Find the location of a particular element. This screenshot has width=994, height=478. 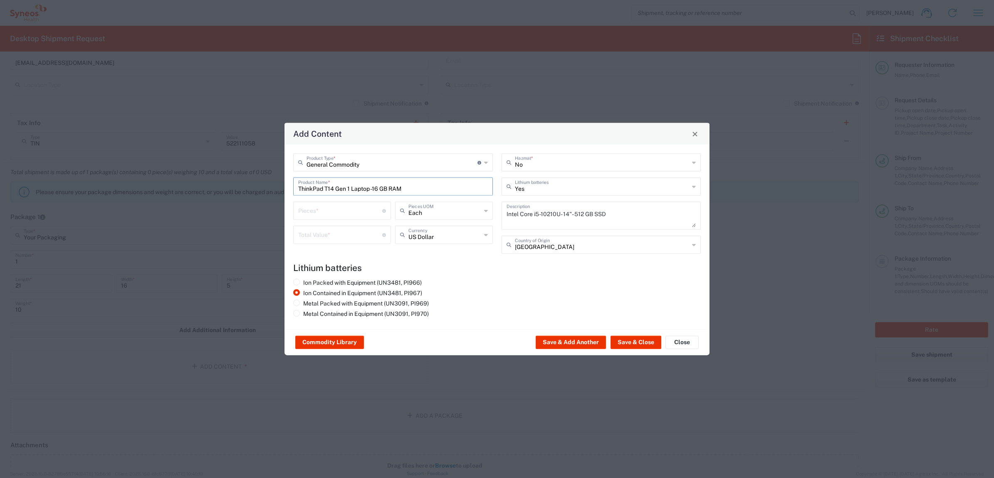

label: Ion Packed with Equipment (UN3481, PI966) is located at coordinates (357, 283).